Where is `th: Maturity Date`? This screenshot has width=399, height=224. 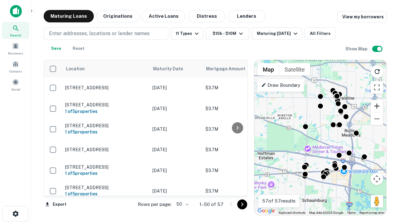
th: Maturity Date is located at coordinates (176, 69).